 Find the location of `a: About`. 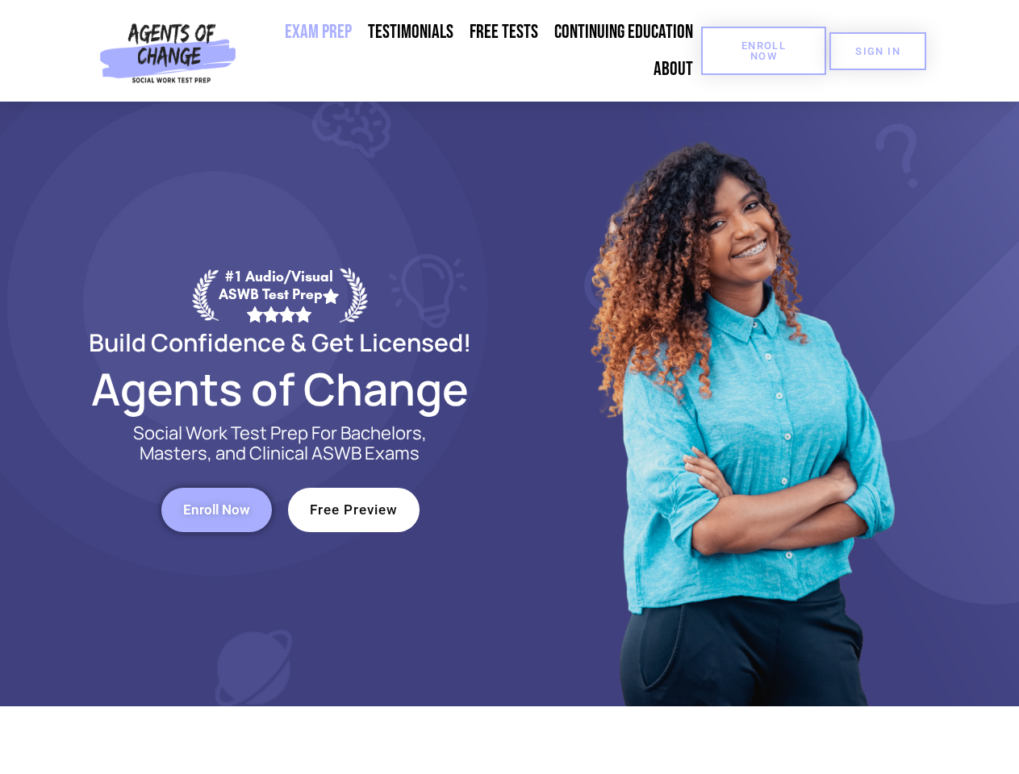

a: About is located at coordinates (673, 69).